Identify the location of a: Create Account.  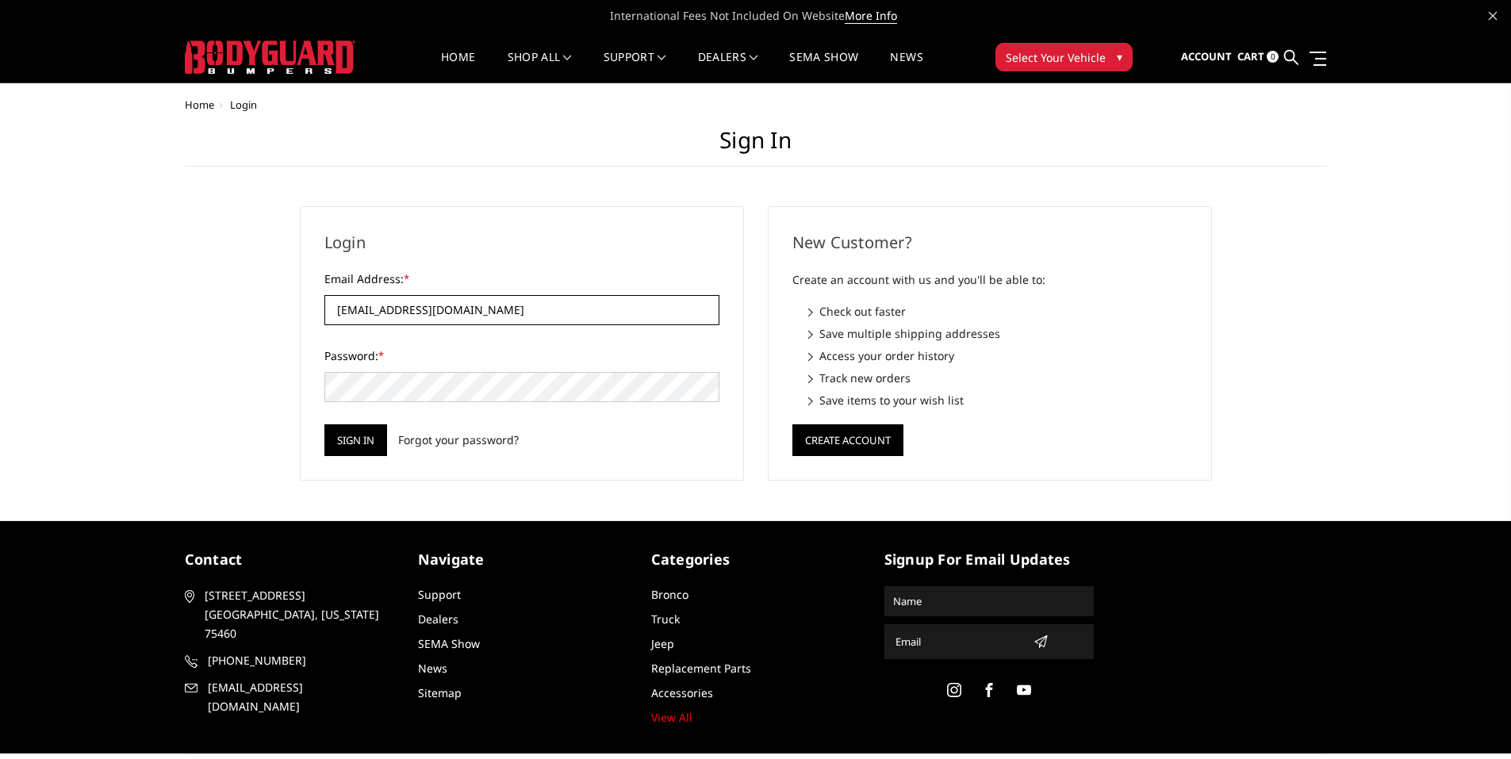
(848, 438).